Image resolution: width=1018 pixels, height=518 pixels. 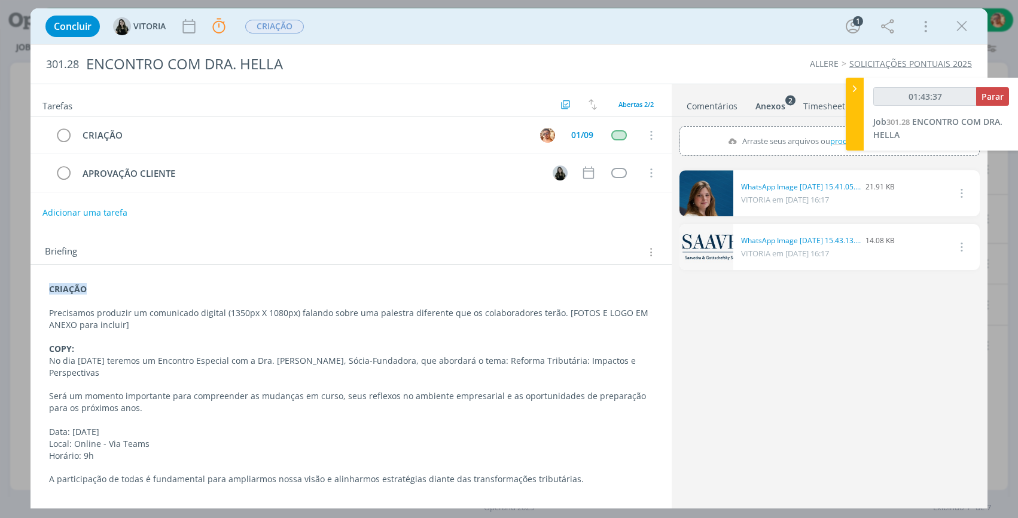 What do you see at coordinates (149, 26) in the screenshot?
I see `span: VITORIA` at bounding box center [149, 26].